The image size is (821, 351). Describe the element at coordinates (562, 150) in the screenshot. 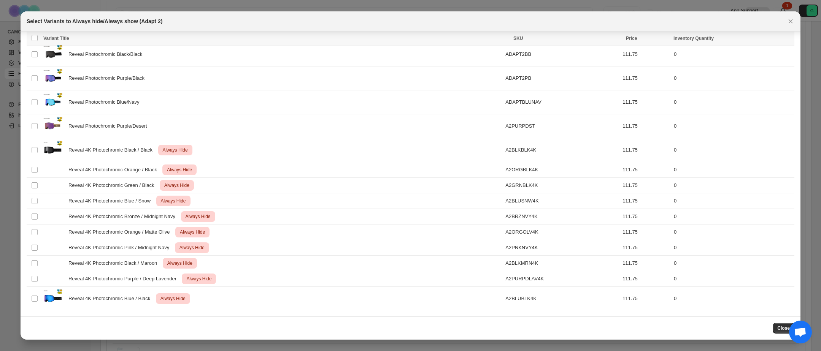

I see `td: A2BLKBLK4K` at that location.